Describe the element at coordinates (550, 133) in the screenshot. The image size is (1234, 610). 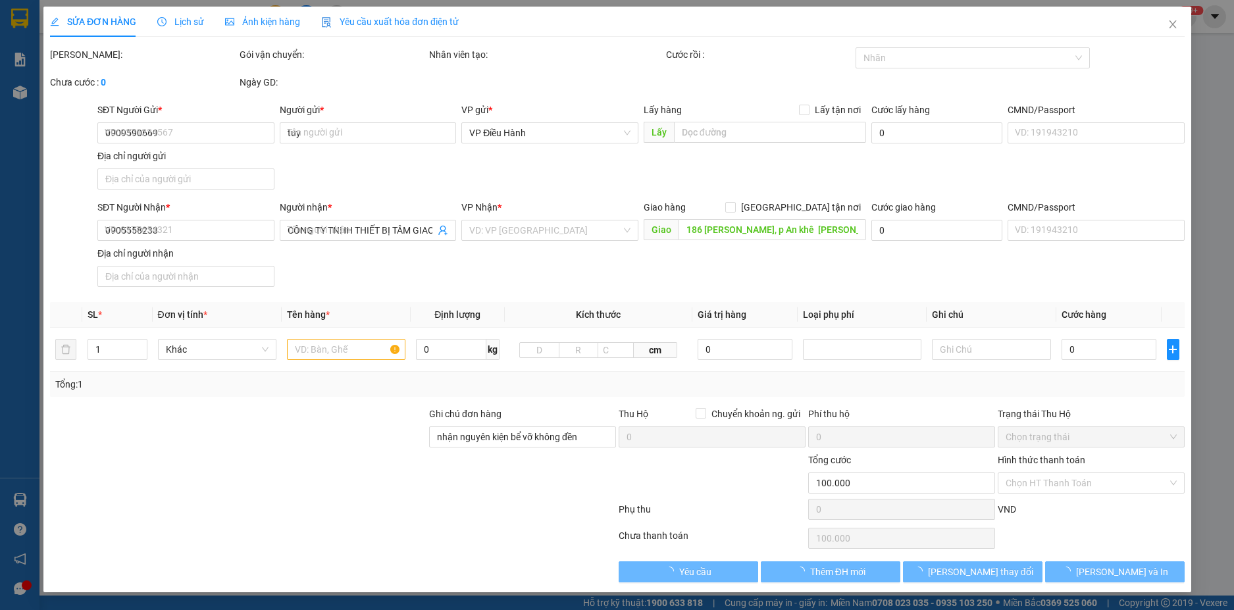
I see `span: VP Điều Hành` at that location.